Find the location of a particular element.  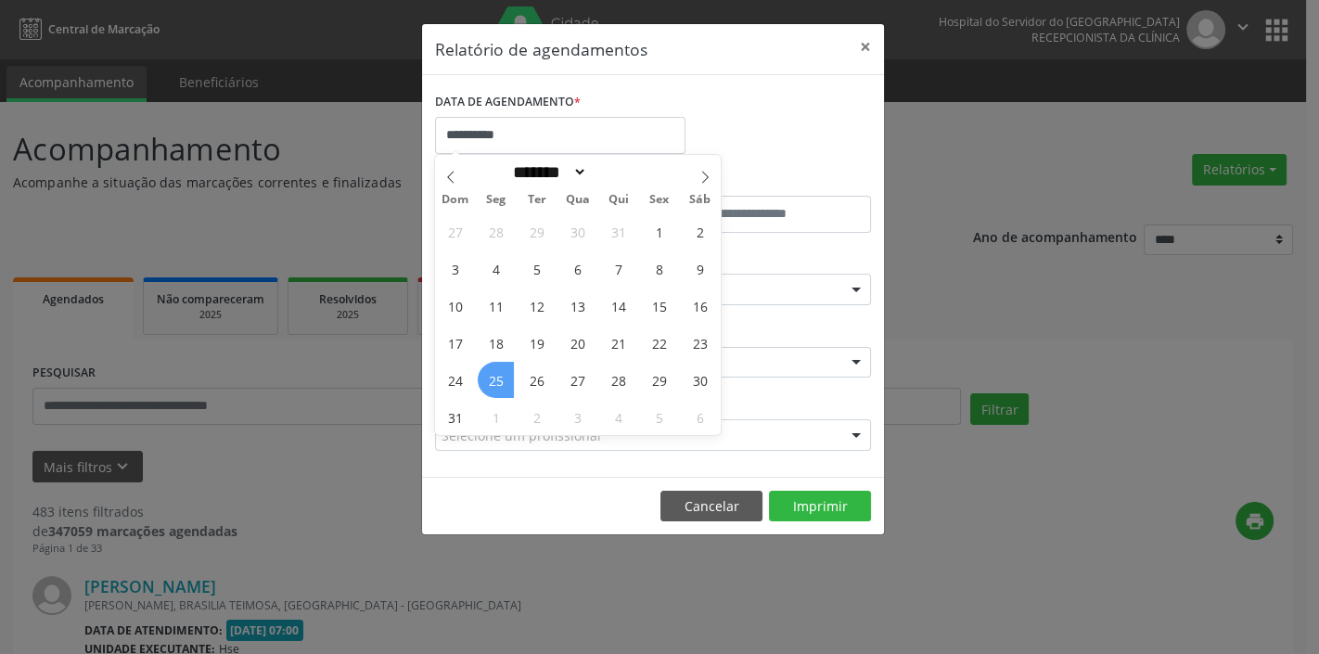

span: Agosto 5, 2025 is located at coordinates (536, 268).